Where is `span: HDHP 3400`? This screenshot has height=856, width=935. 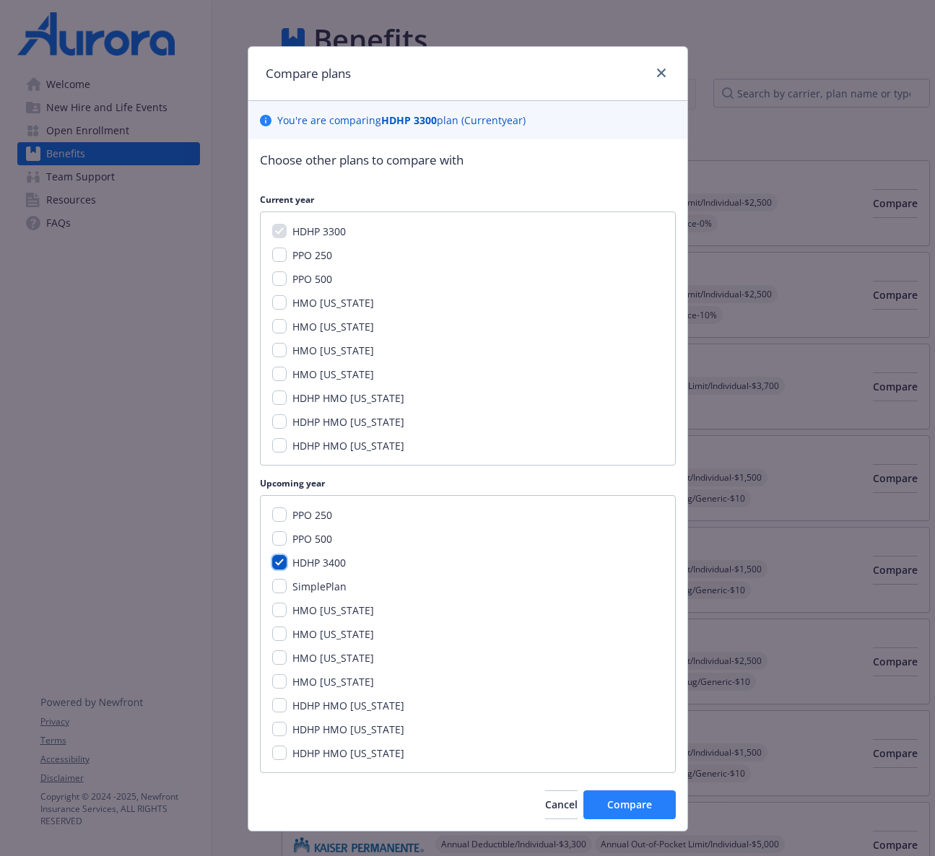 span: HDHP 3400 is located at coordinates (319, 562).